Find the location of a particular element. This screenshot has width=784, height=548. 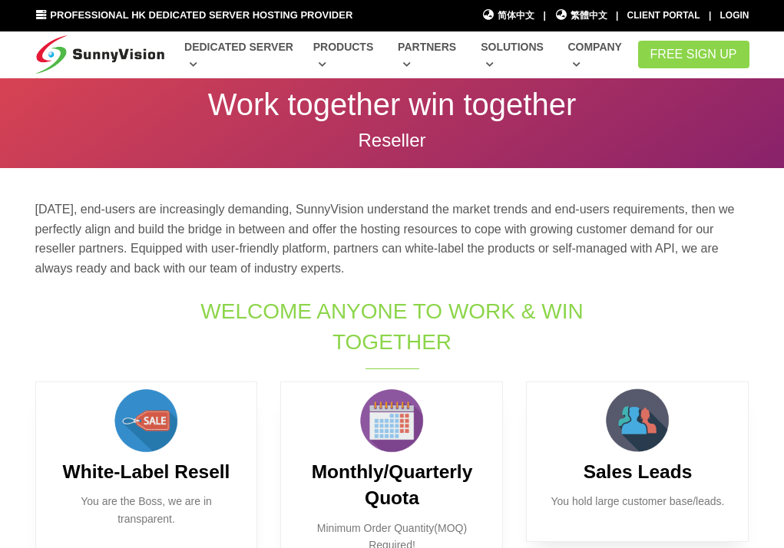

a: Dedicated Server is located at coordinates (240, 55).